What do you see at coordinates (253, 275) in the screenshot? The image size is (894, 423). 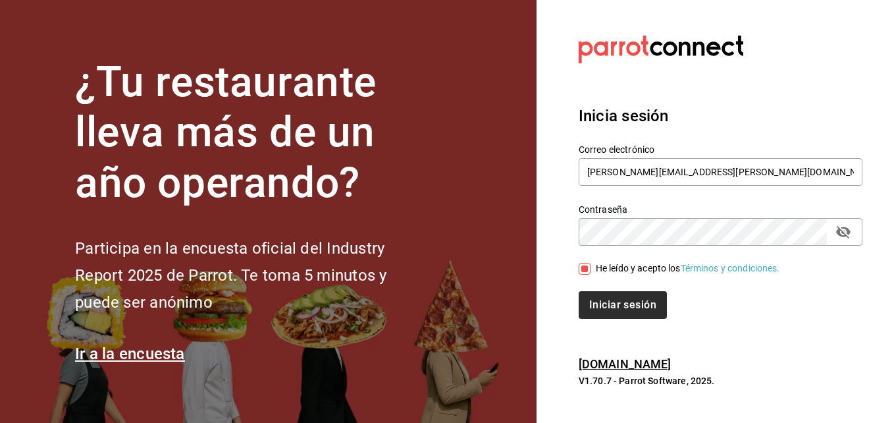 I see `h2: Participa en la encuesta oficial del Industry Report 2025 de Parrot. Te toma 5 minutos y puede se...` at bounding box center [253, 275].